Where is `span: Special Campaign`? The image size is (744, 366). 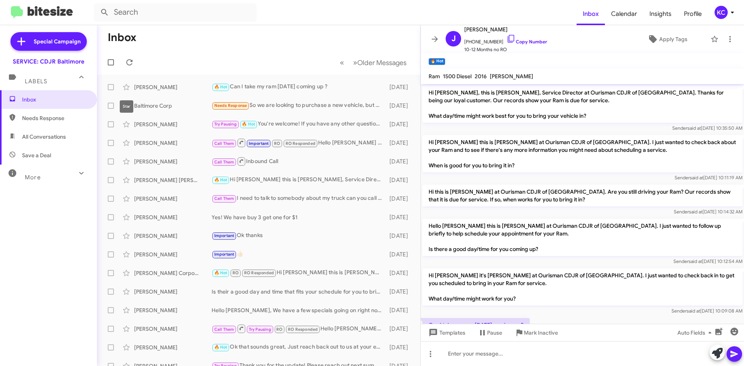
span: Special Campaign is located at coordinates (57, 41).